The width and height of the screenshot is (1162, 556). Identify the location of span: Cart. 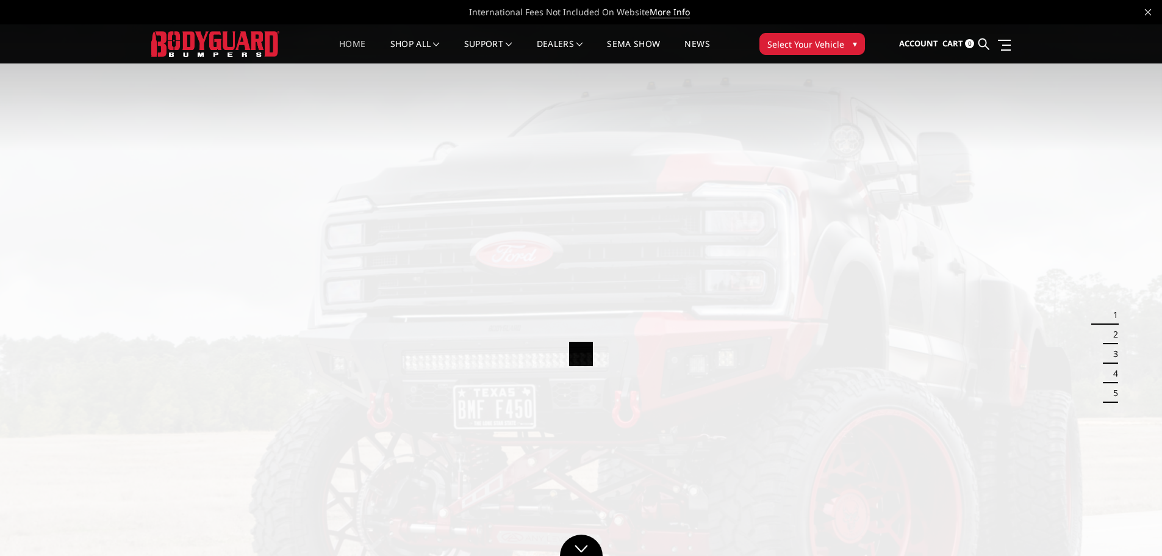
(953, 43).